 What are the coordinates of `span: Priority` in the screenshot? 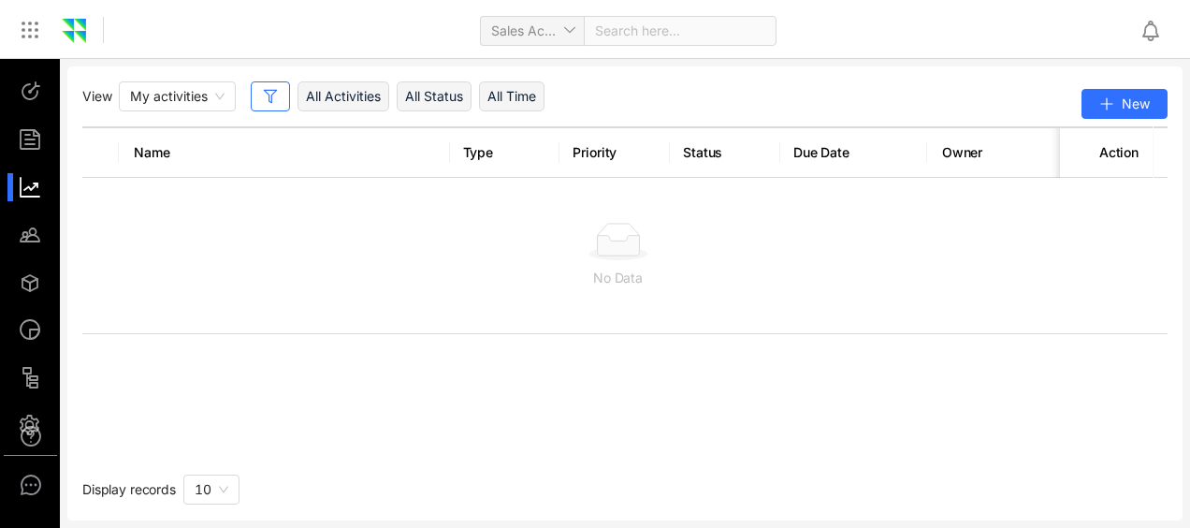 It's located at (609, 152).